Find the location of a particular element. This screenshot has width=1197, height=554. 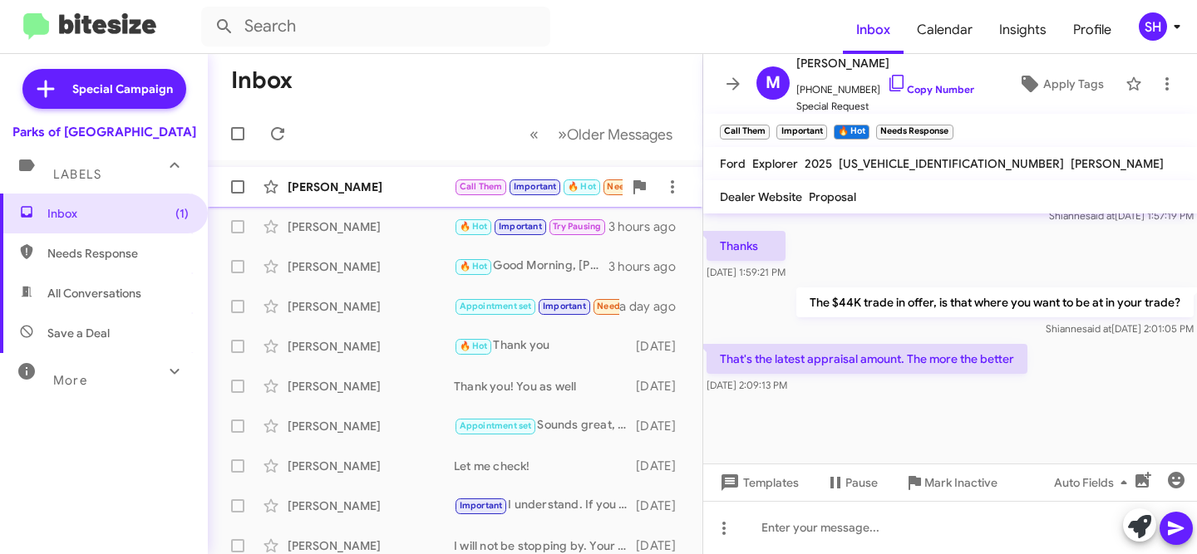

span: Call Them is located at coordinates (481, 186).